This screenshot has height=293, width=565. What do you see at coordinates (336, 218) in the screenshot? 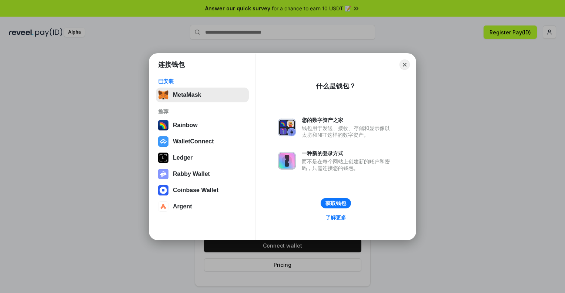
I see `a: 了解更多` at bounding box center [336, 218].